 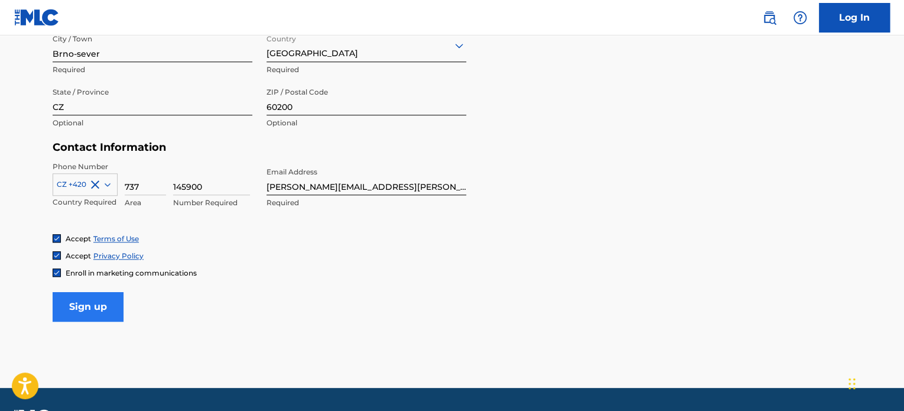 I want to click on div: Přetáhnout, so click(x=852, y=383).